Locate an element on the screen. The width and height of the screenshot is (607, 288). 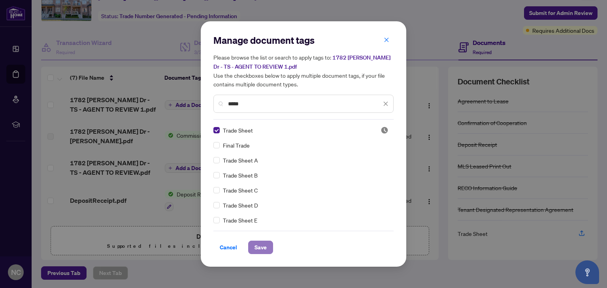
button: Open asap is located at coordinates (587, 273).